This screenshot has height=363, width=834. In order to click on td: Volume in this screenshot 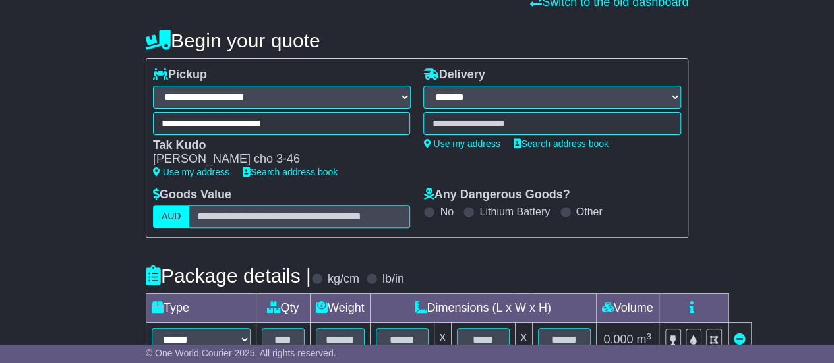, I will do `click(627, 309)`.